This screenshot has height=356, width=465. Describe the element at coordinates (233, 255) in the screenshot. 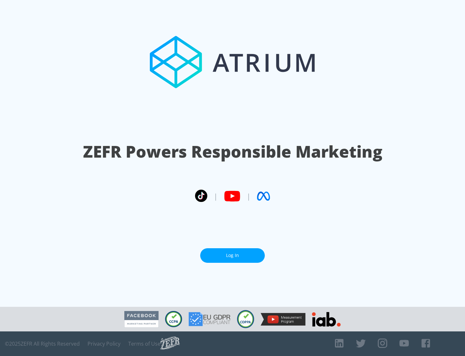

I see `a: Log In` at that location.